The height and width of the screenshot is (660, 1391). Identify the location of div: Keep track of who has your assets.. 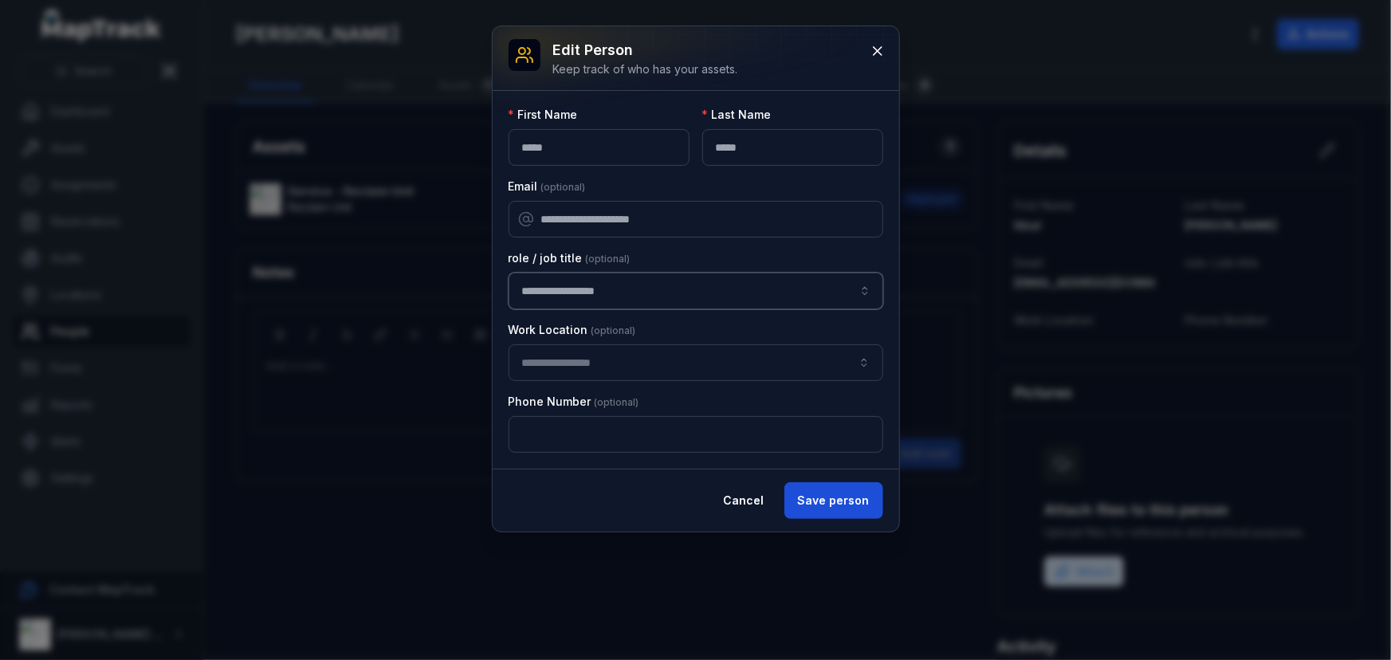
(646, 69).